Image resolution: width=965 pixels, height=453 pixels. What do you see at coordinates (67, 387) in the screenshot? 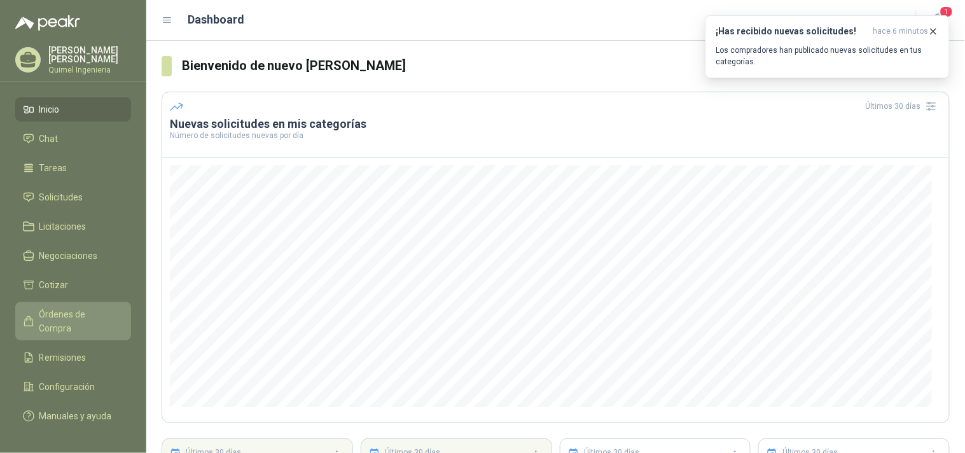
I see `span: Configuración` at bounding box center [67, 387].